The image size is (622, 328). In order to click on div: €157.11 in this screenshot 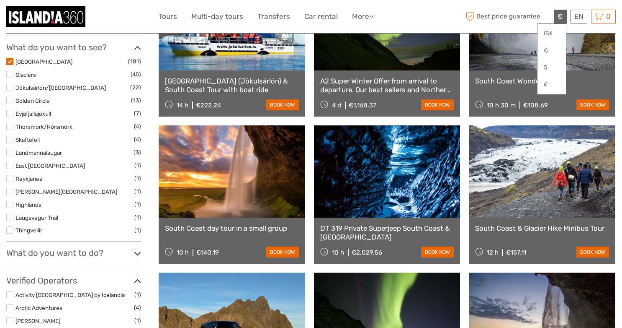, I will do `click(516, 252)`.